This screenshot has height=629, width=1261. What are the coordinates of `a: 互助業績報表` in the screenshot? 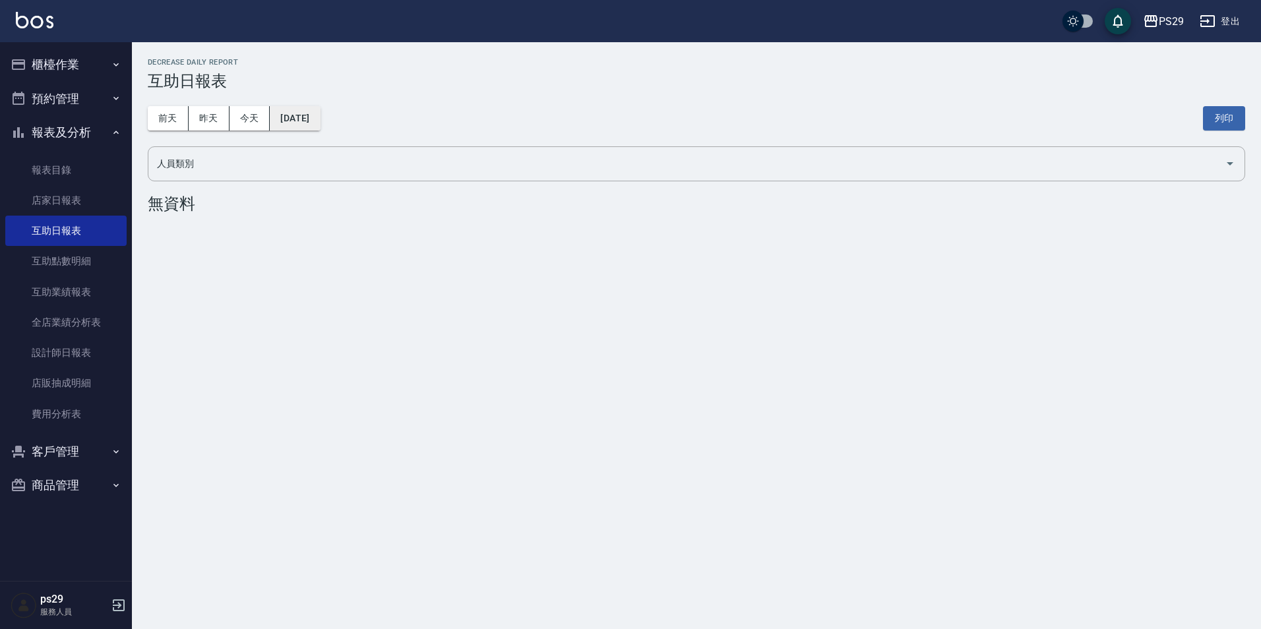 It's located at (66, 292).